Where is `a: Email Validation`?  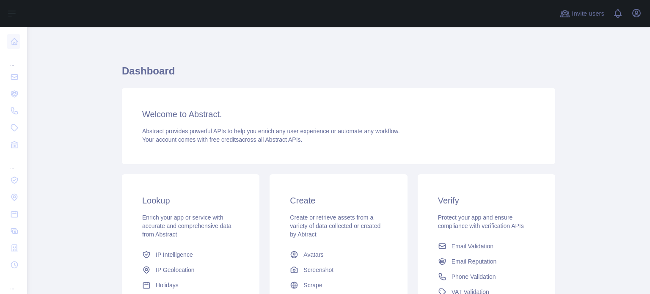 a: Email Validation is located at coordinates (486, 246).